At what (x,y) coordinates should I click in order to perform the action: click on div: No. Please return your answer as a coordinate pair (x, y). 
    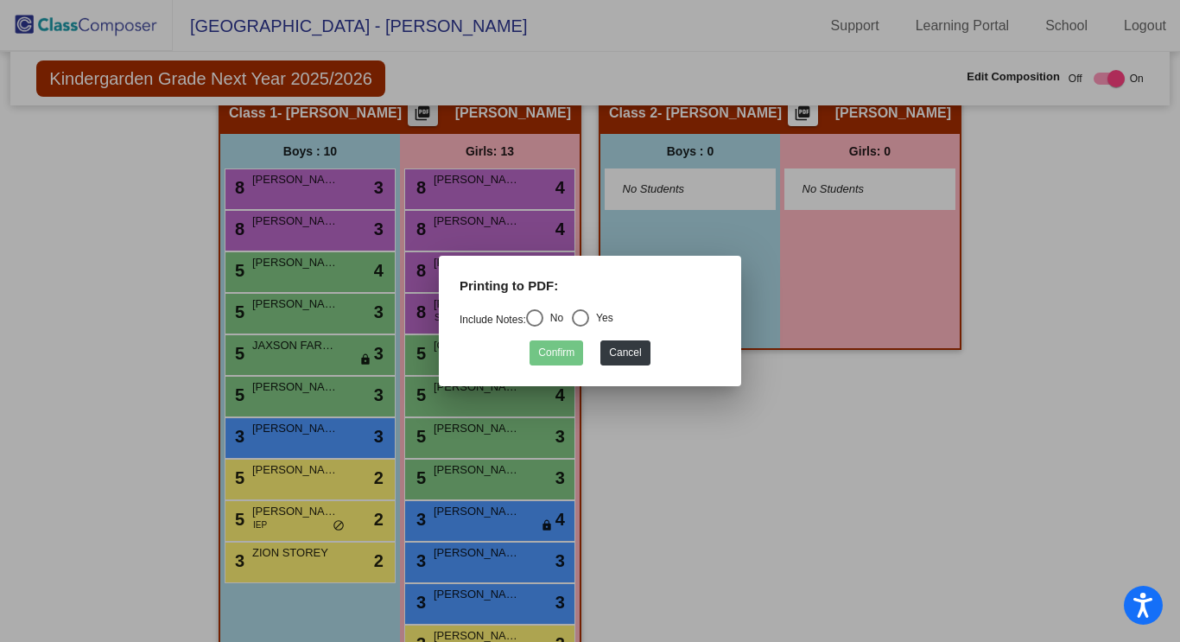
    Looking at the image, I should click on (553, 318).